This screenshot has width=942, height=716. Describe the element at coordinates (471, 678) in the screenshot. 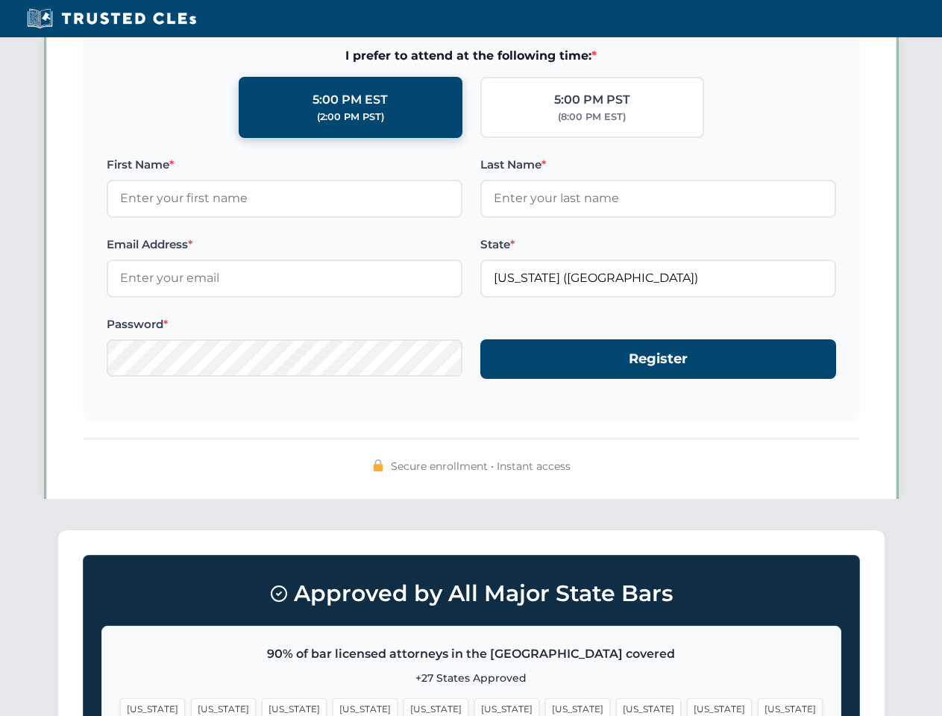

I see `p: +27 States Approved` at that location.